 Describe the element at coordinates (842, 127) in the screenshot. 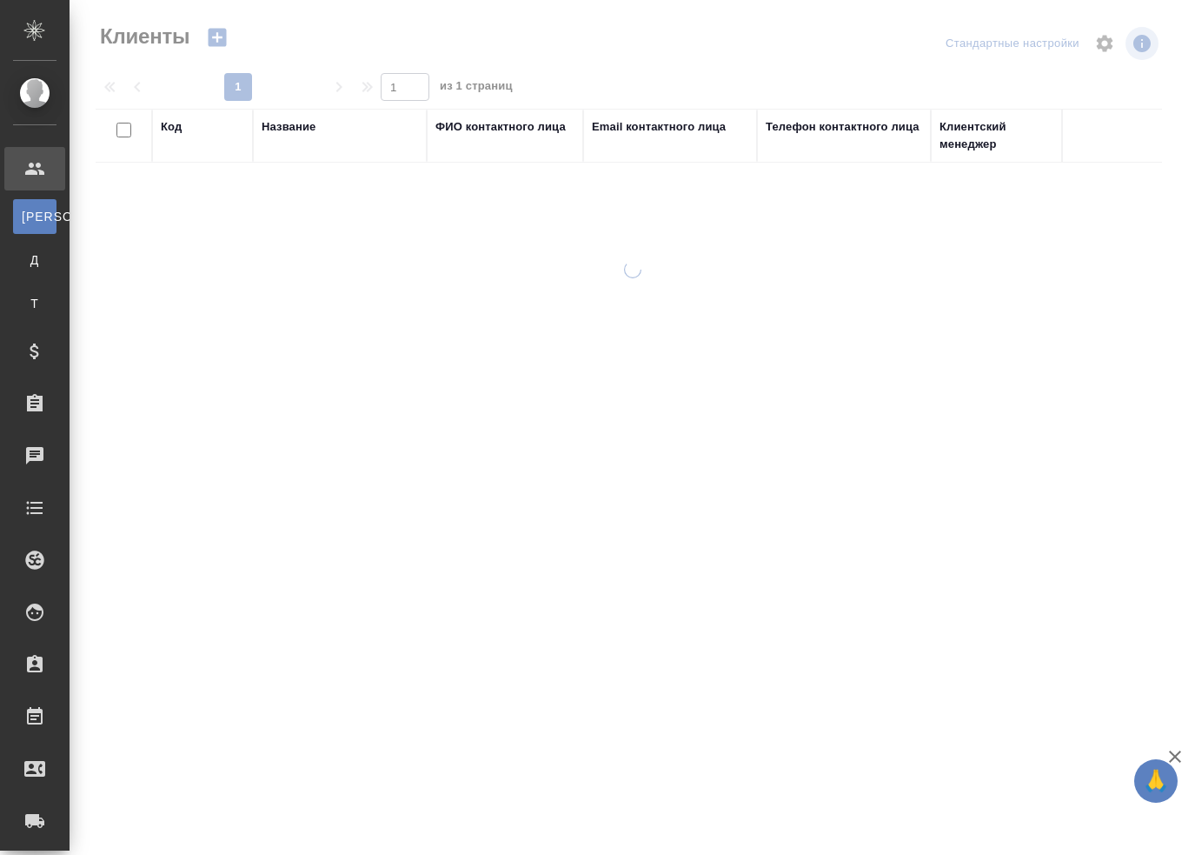

I see `div: Телефон контактного лица` at that location.